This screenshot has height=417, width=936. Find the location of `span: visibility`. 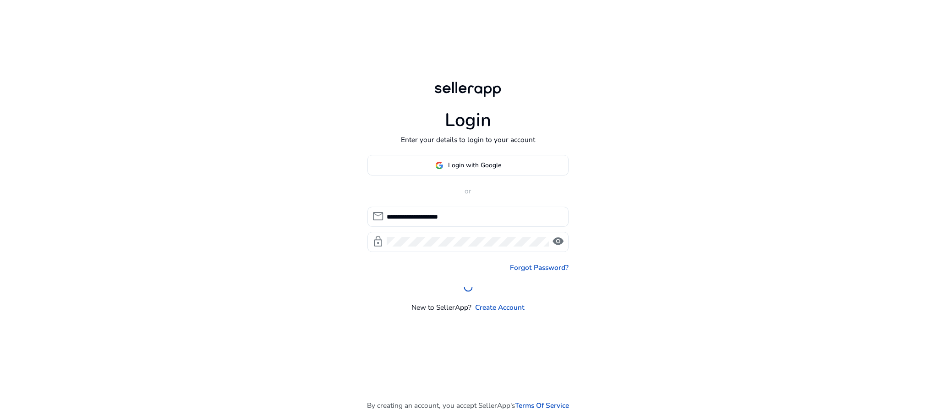

span: visibility is located at coordinates (558, 242).